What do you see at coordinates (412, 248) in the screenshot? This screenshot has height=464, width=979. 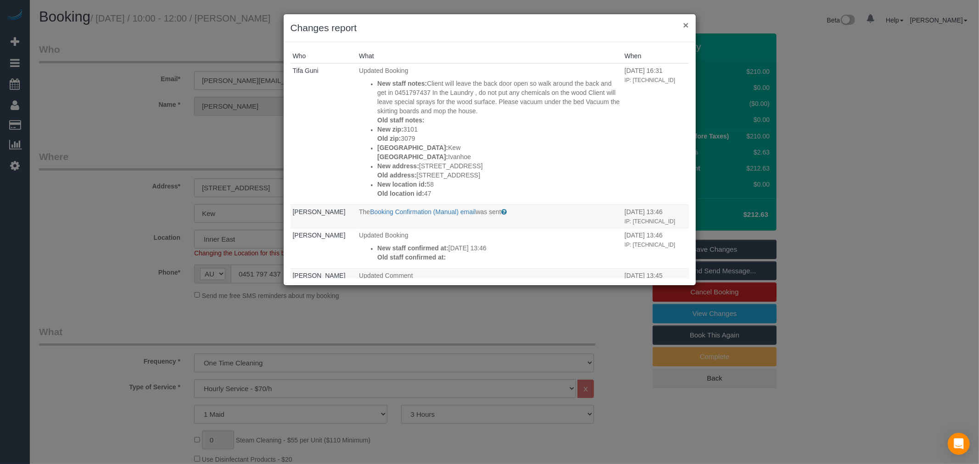 I see `strong: New staff confirmed at:` at bounding box center [412, 248].